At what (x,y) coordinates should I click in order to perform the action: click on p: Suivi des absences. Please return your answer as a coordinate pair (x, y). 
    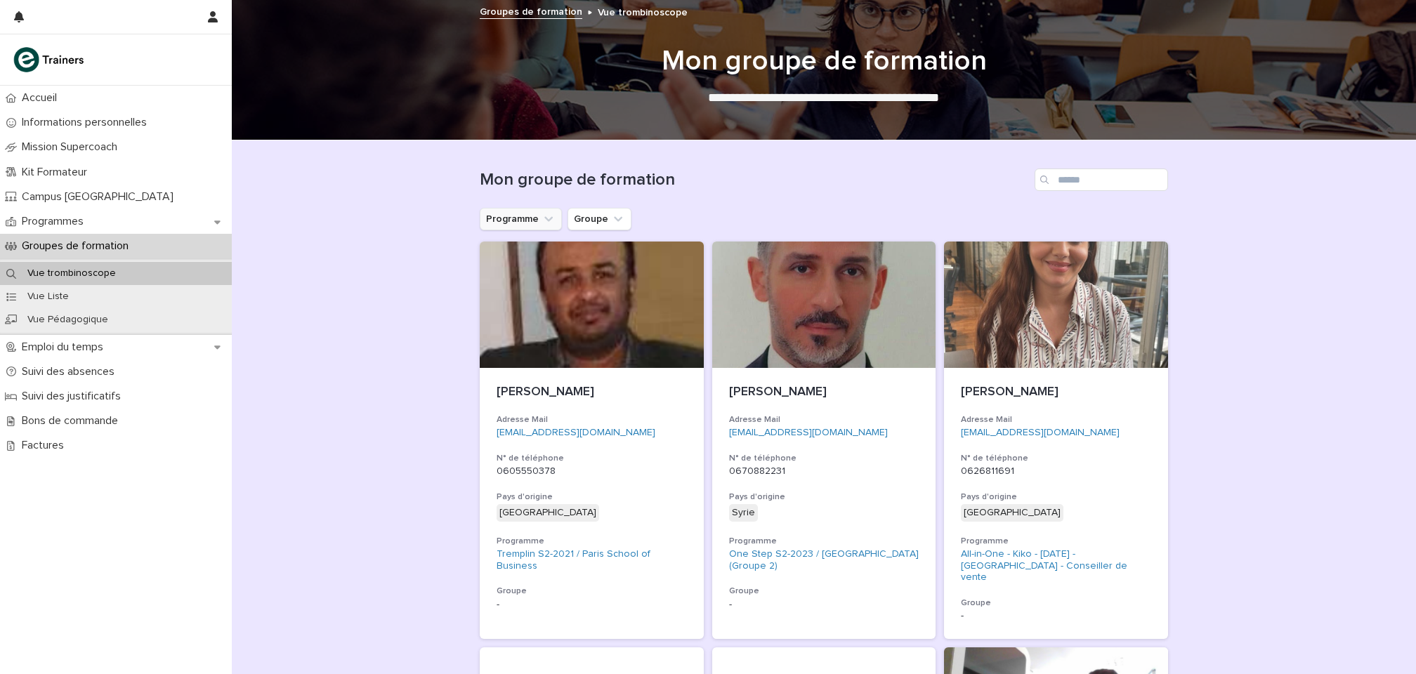
    Looking at the image, I should click on (71, 371).